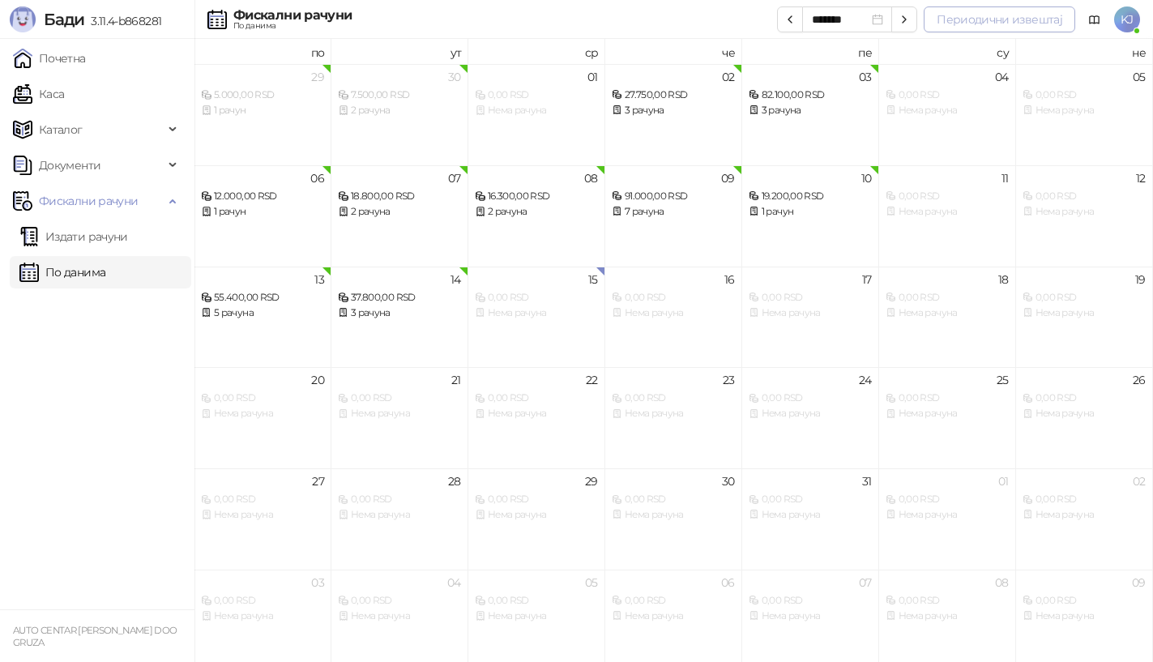 This screenshot has width=1153, height=662. What do you see at coordinates (810, 114) in the screenshot?
I see `td: 2025-10-03` at bounding box center [810, 114].